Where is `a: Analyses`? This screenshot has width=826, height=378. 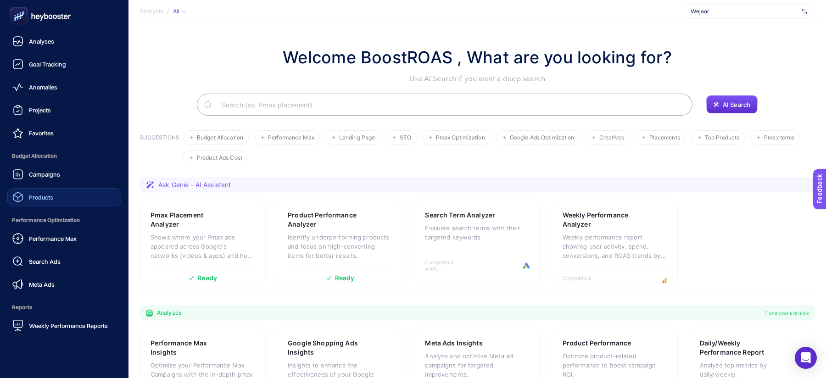
a: Analyses is located at coordinates (64, 41).